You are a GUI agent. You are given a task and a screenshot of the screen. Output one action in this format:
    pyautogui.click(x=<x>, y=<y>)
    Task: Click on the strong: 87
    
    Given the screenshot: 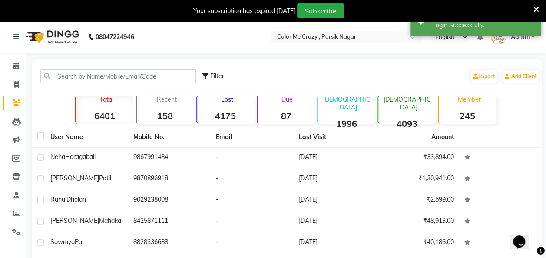 What is the action you would take?
    pyautogui.click(x=286, y=116)
    